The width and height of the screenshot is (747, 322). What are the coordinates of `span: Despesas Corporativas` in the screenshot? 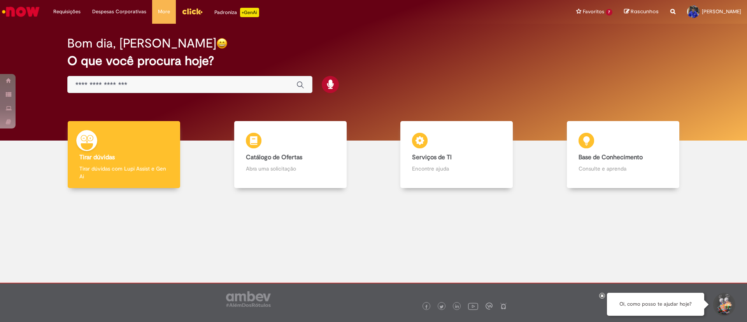 It's located at (119, 12).